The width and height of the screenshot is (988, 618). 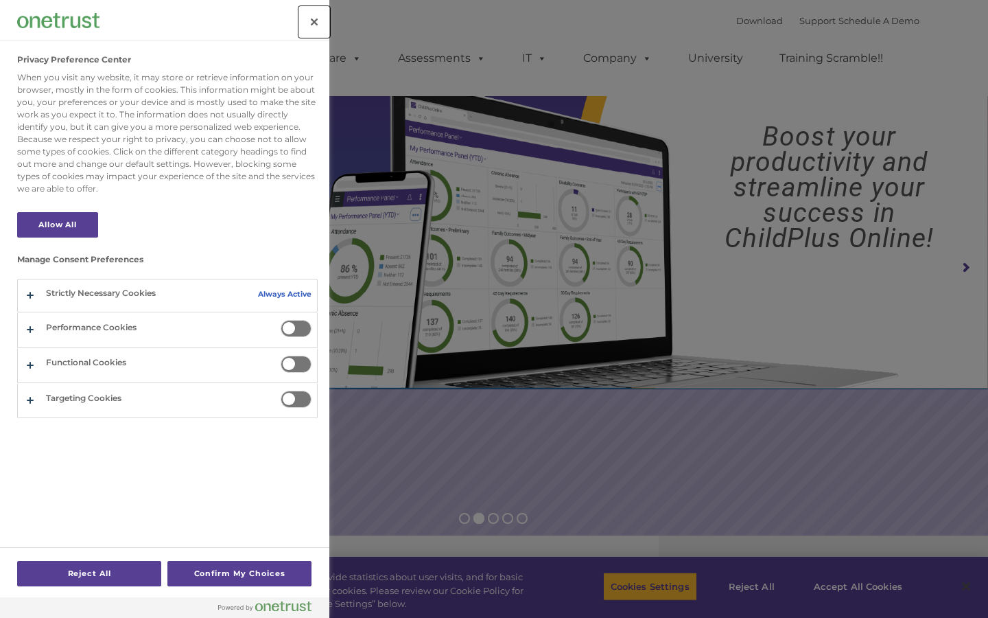 What do you see at coordinates (239, 573) in the screenshot?
I see `button: Confirm My Choices` at bounding box center [239, 573].